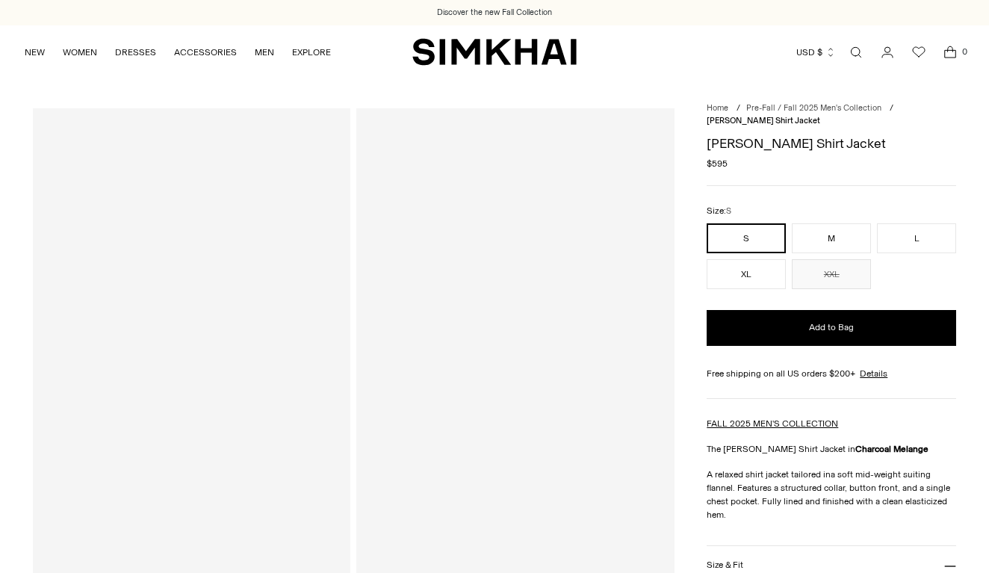  Describe the element at coordinates (832, 495) in the screenshot. I see `p: A relaxed shirt jacket tailored in a soft mid-weight suiting flannel. Features a structured colla...` at that location.